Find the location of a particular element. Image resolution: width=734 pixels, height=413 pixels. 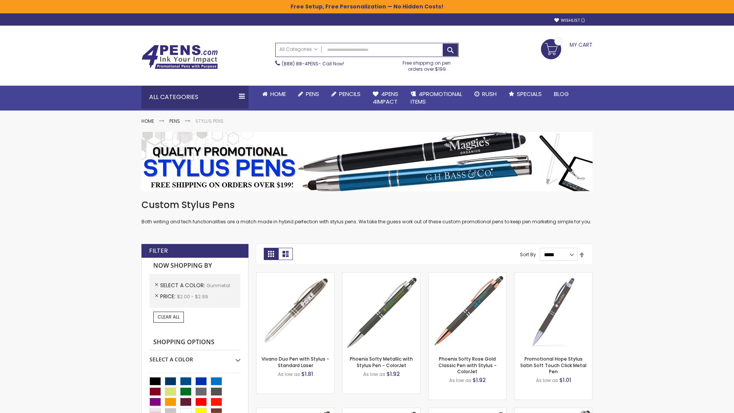

label: Sort By is located at coordinates (528, 254).